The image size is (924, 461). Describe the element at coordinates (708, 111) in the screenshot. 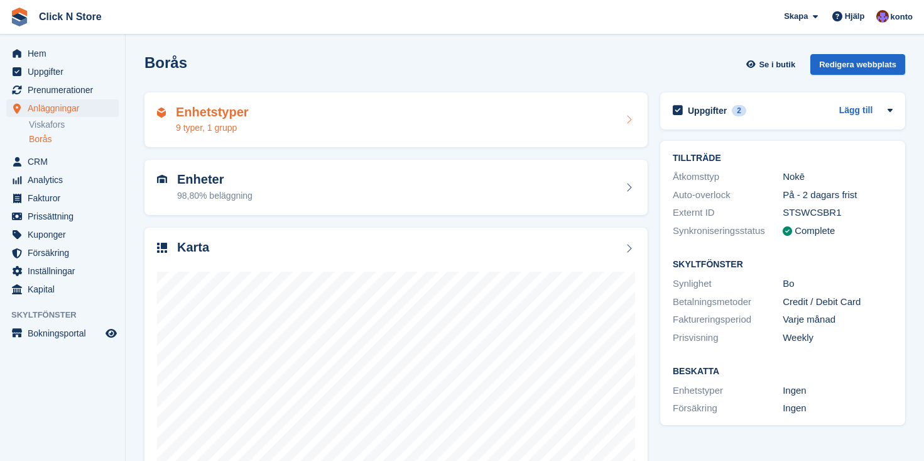

I see `h2: Uppgifter` at that location.